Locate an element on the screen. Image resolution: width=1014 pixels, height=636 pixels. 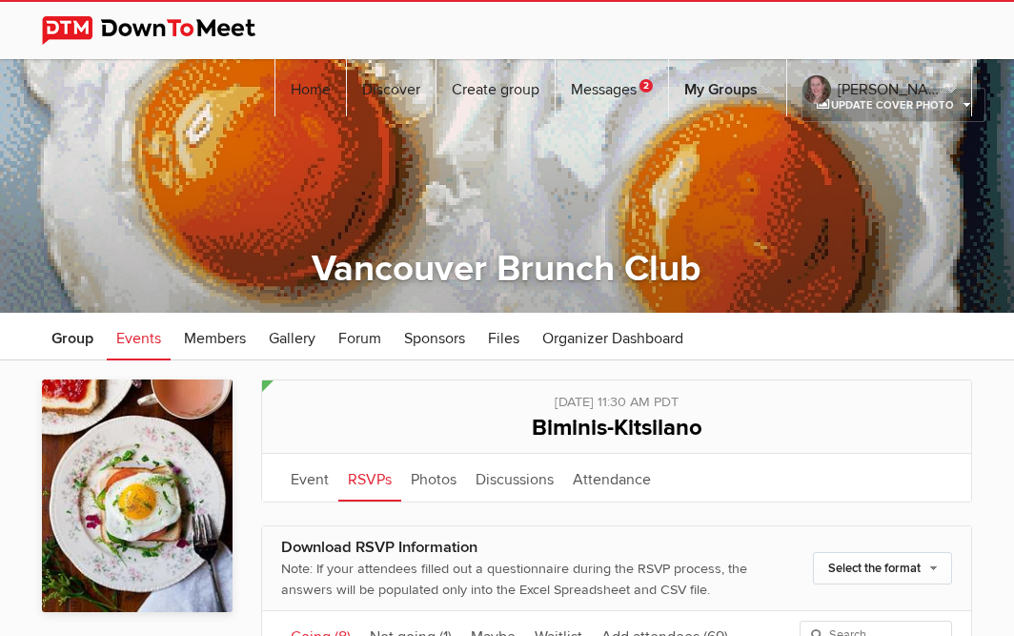
a: Discussions is located at coordinates (515, 477).